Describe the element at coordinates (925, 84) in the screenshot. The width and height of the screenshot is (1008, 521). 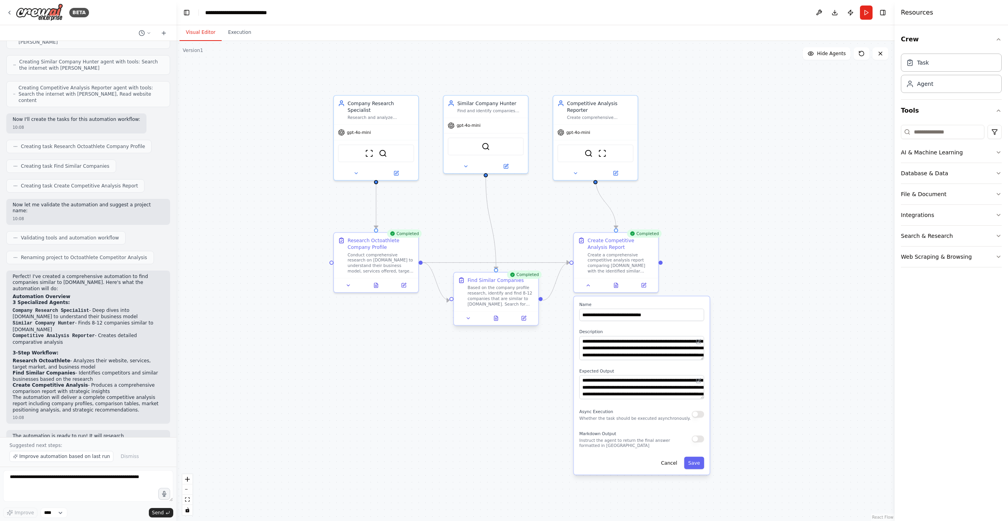
I see `div: Agent` at that location.